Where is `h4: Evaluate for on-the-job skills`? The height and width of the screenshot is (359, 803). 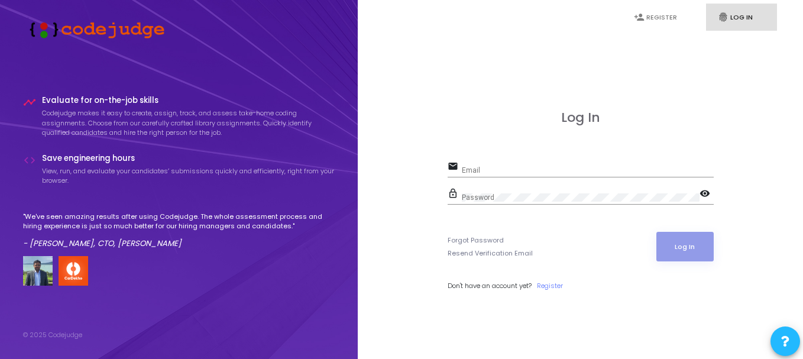
h4: Evaluate for on-the-job skills is located at coordinates (189, 101).